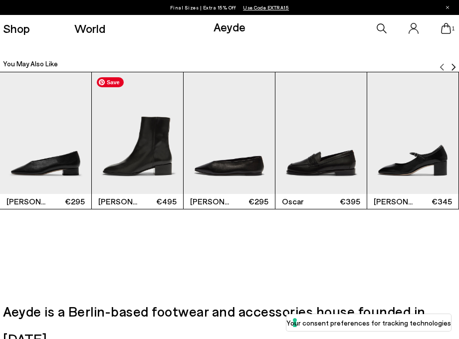 This screenshot has width=459, height=339. What do you see at coordinates (229, 133) in the screenshot?
I see `img: Betty Square-Toe Ballet Flats` at bounding box center [229, 133].